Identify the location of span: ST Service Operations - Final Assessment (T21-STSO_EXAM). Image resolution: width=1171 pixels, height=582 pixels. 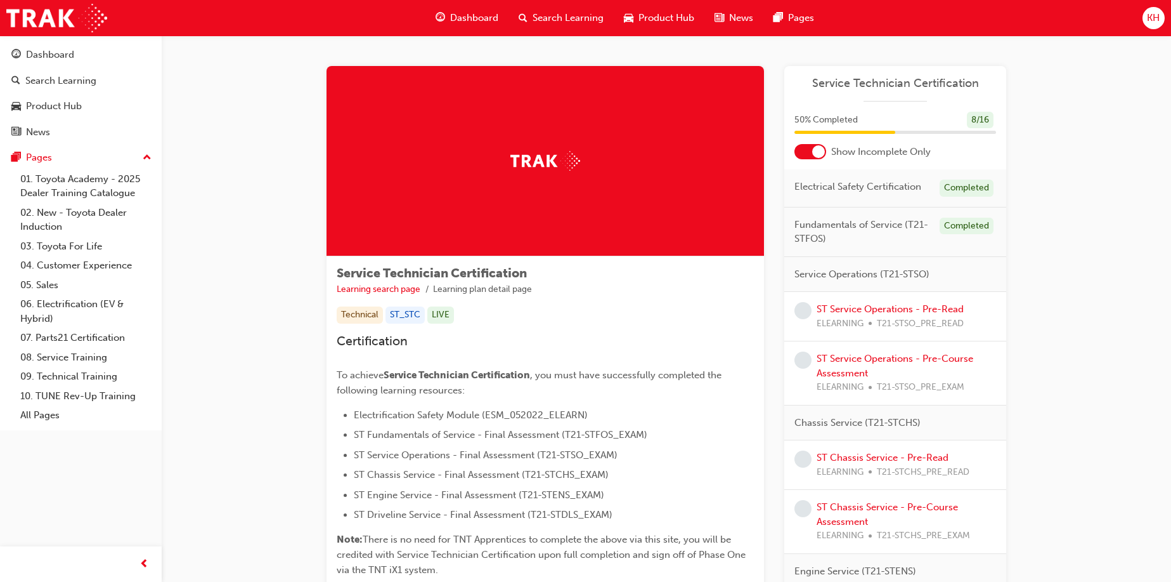
(486, 455).